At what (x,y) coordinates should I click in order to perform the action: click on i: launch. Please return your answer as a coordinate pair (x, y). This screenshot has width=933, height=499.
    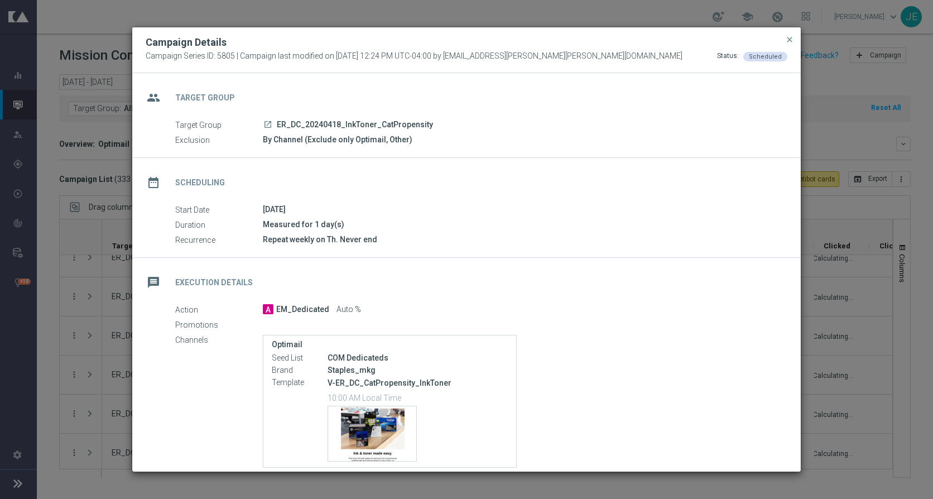
    Looking at the image, I should click on (268, 124).